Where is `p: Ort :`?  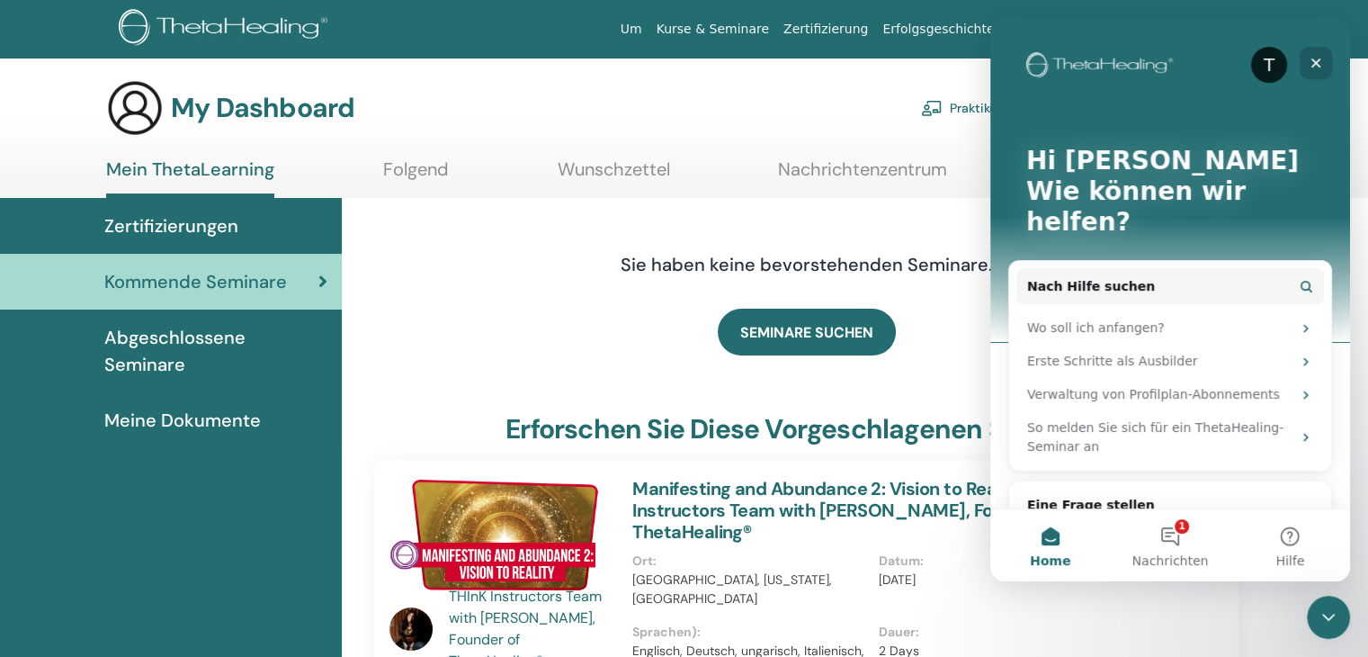 p: Ort : is located at coordinates (749, 561).